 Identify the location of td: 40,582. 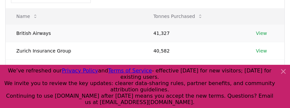
(194, 51).